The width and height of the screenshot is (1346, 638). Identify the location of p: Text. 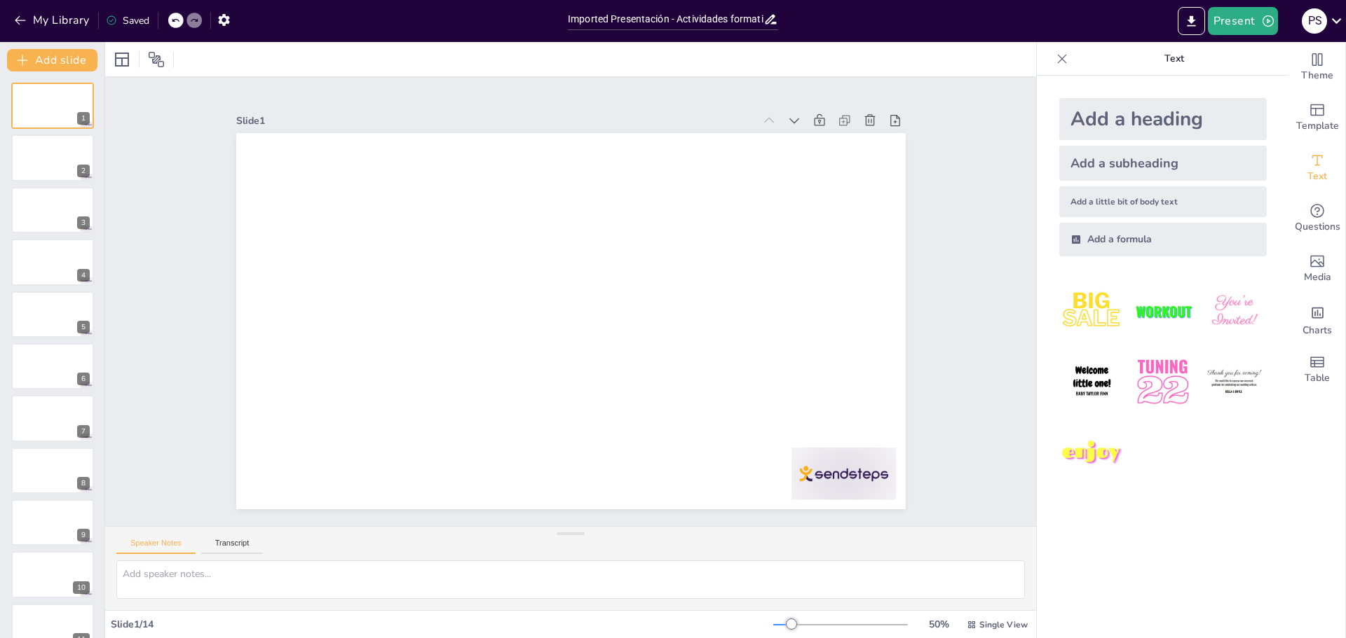
(1174, 59).